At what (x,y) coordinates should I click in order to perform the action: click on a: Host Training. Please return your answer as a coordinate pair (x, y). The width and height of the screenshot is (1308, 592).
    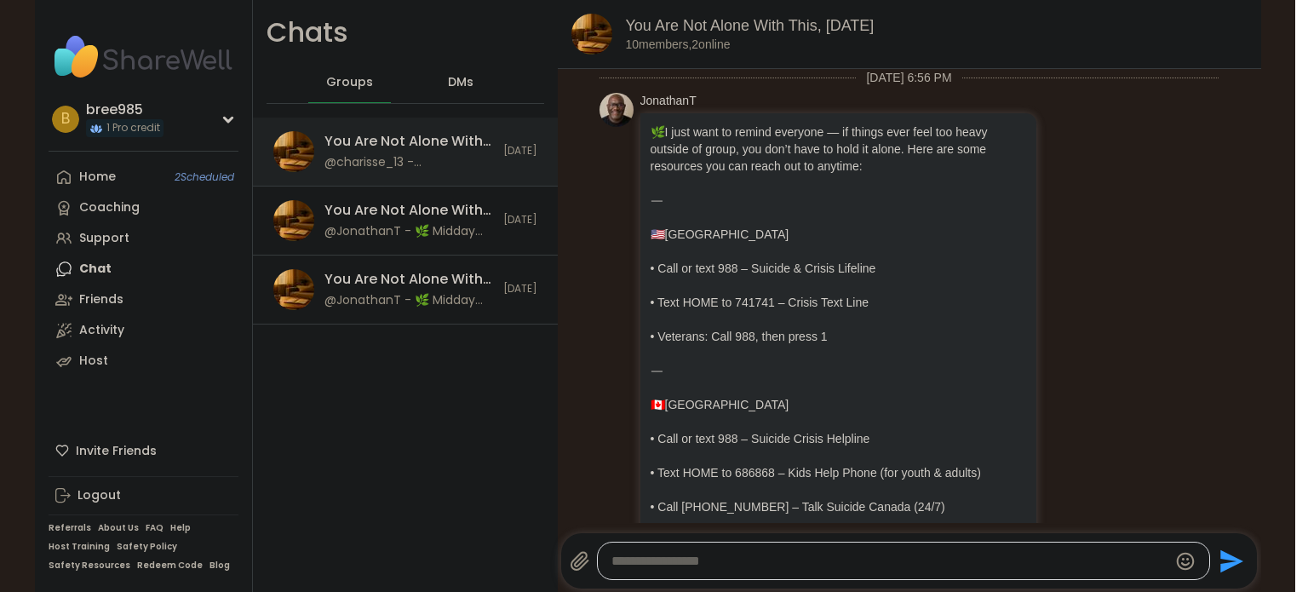
    Looking at the image, I should click on (79, 547).